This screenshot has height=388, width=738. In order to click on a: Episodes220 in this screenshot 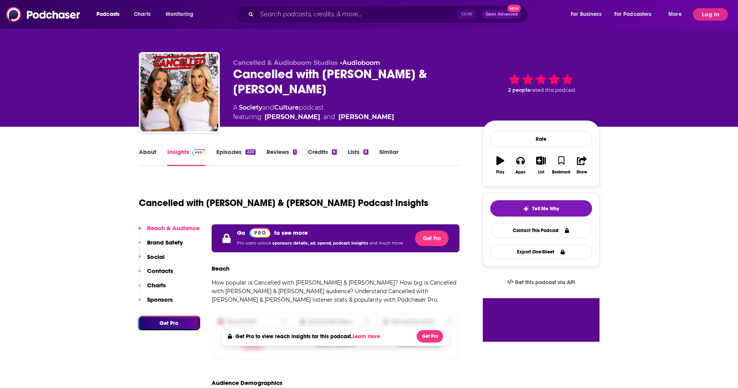, I will do `click(236, 157)`.